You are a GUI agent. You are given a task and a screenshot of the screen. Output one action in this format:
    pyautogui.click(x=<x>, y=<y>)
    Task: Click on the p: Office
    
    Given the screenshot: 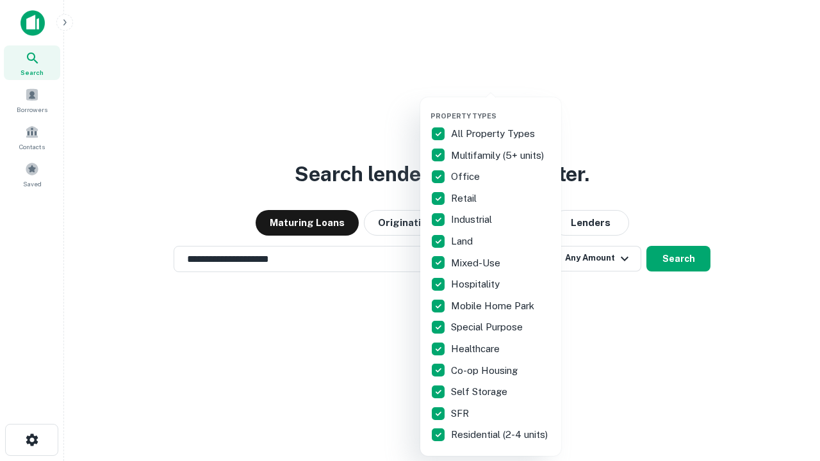 What is the action you would take?
    pyautogui.click(x=466, y=177)
    